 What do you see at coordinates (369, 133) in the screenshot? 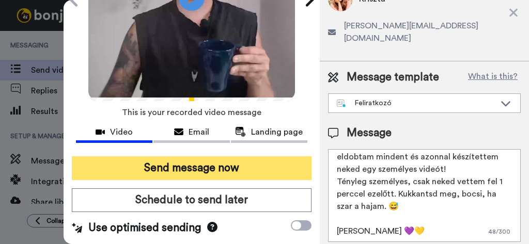
I see `span: Message` at bounding box center [369, 133].